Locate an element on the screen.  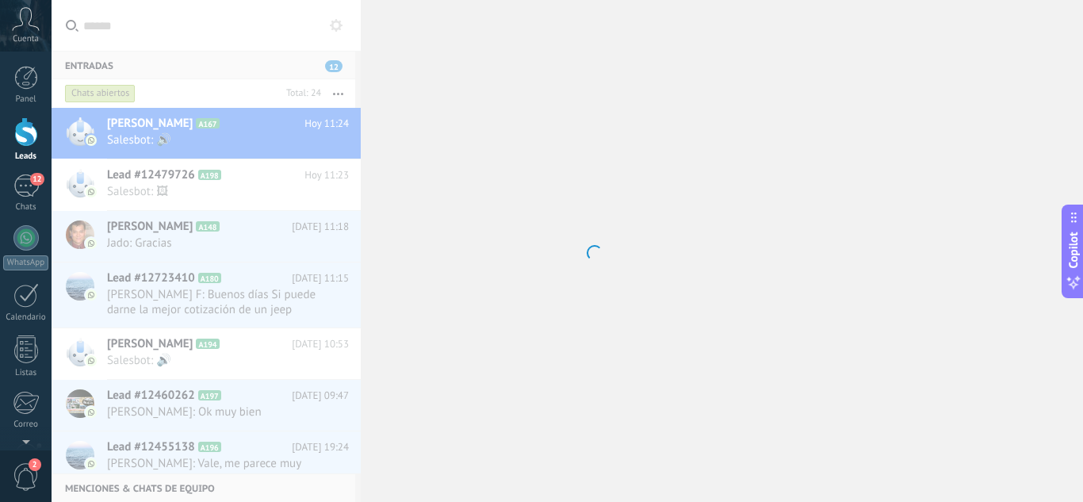
div: Leads is located at coordinates (26, 156).